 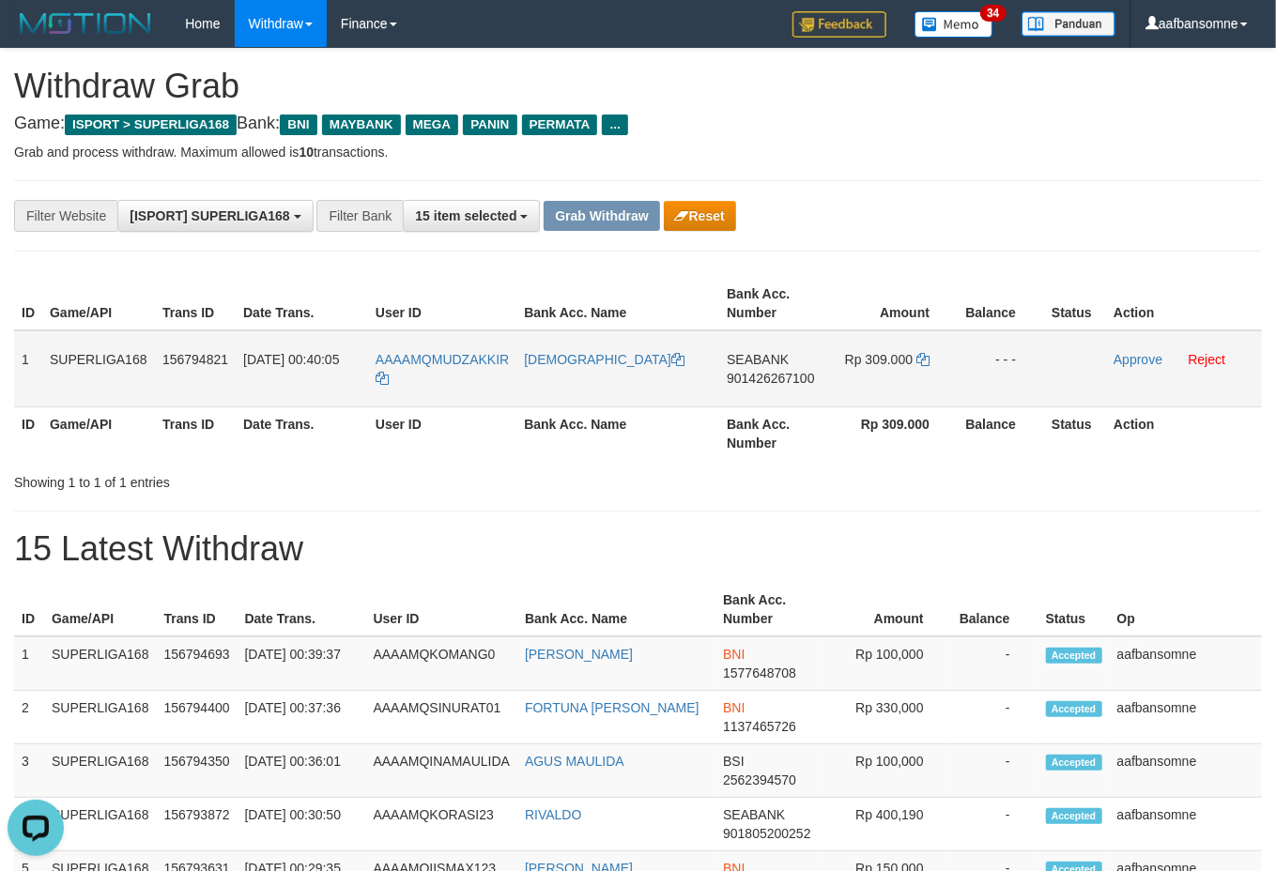 I want to click on td: AAAAMQINAMAULIDA, so click(x=441, y=771).